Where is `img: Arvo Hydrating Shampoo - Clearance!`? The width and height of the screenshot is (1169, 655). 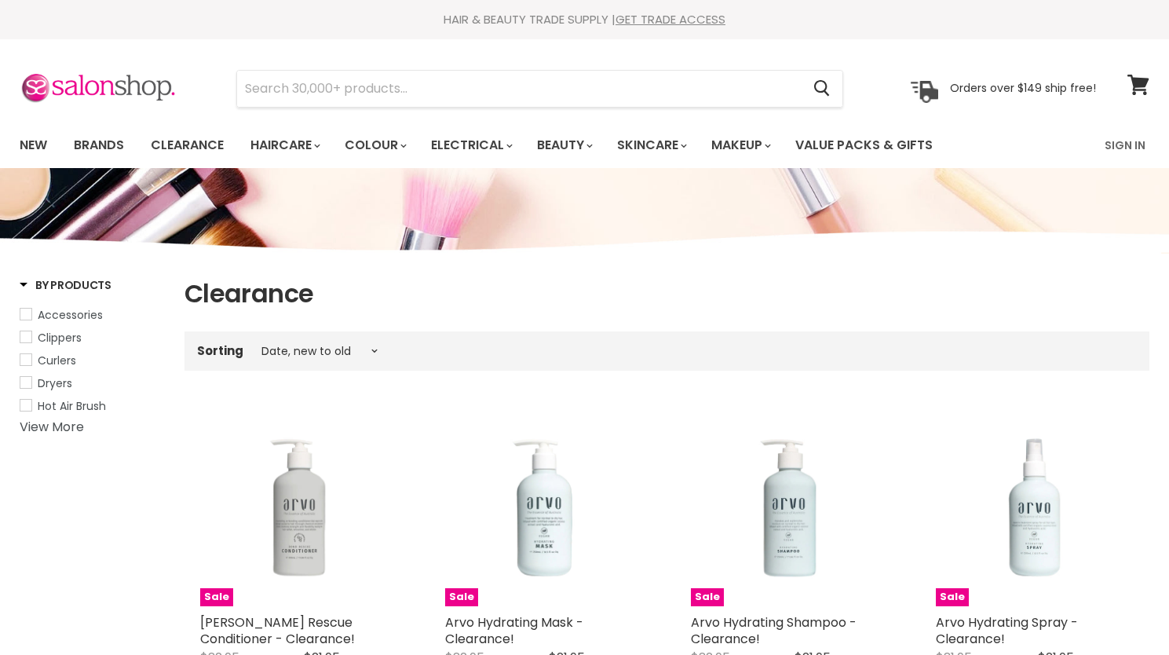 img: Arvo Hydrating Shampoo - Clearance! is located at coordinates (790, 507).